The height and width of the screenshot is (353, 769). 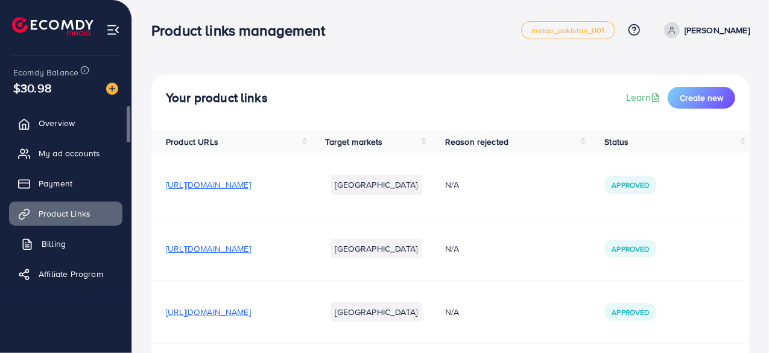 I want to click on span: $30.98, so click(x=33, y=87).